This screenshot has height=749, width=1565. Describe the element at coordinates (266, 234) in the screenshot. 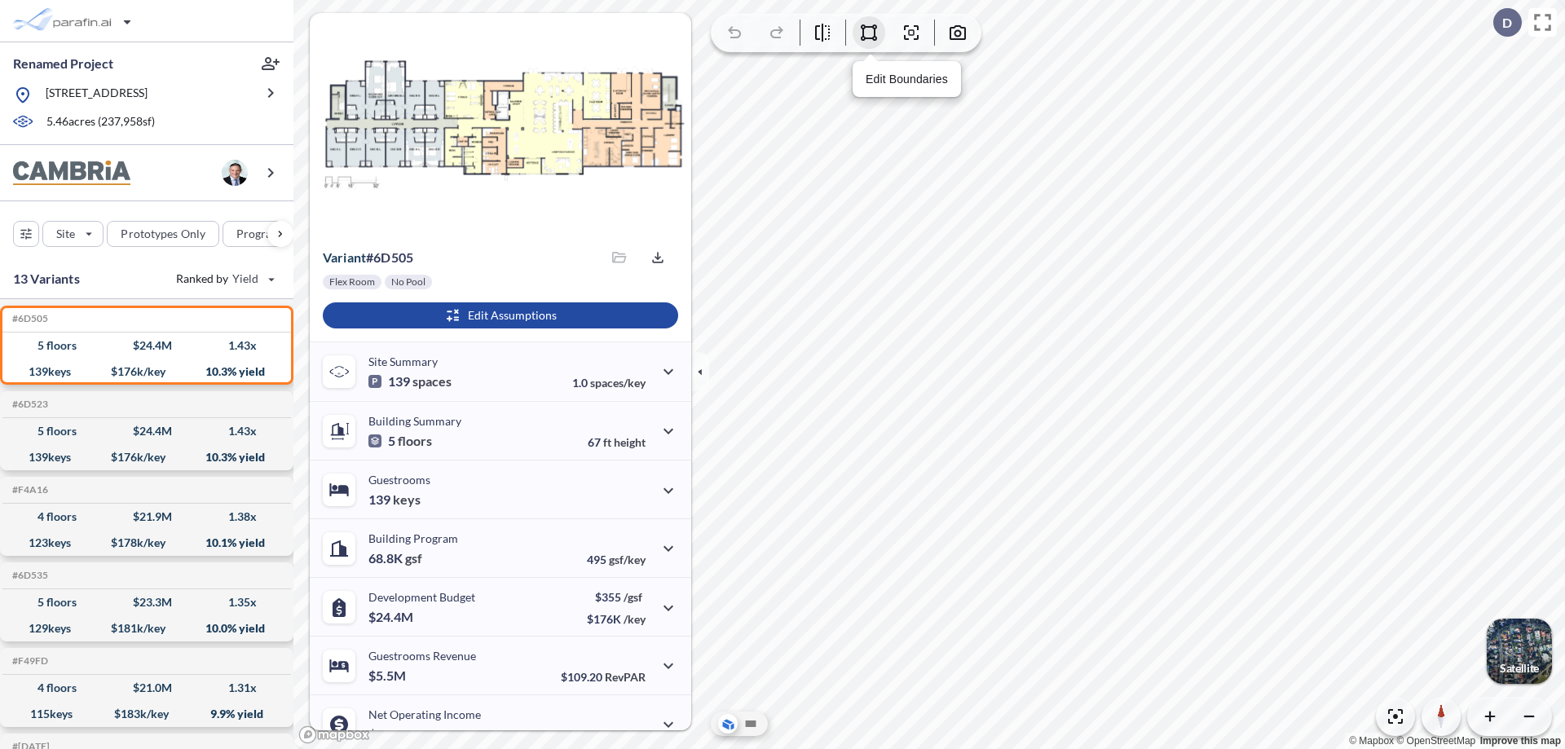

I see `button: Program` at that location.